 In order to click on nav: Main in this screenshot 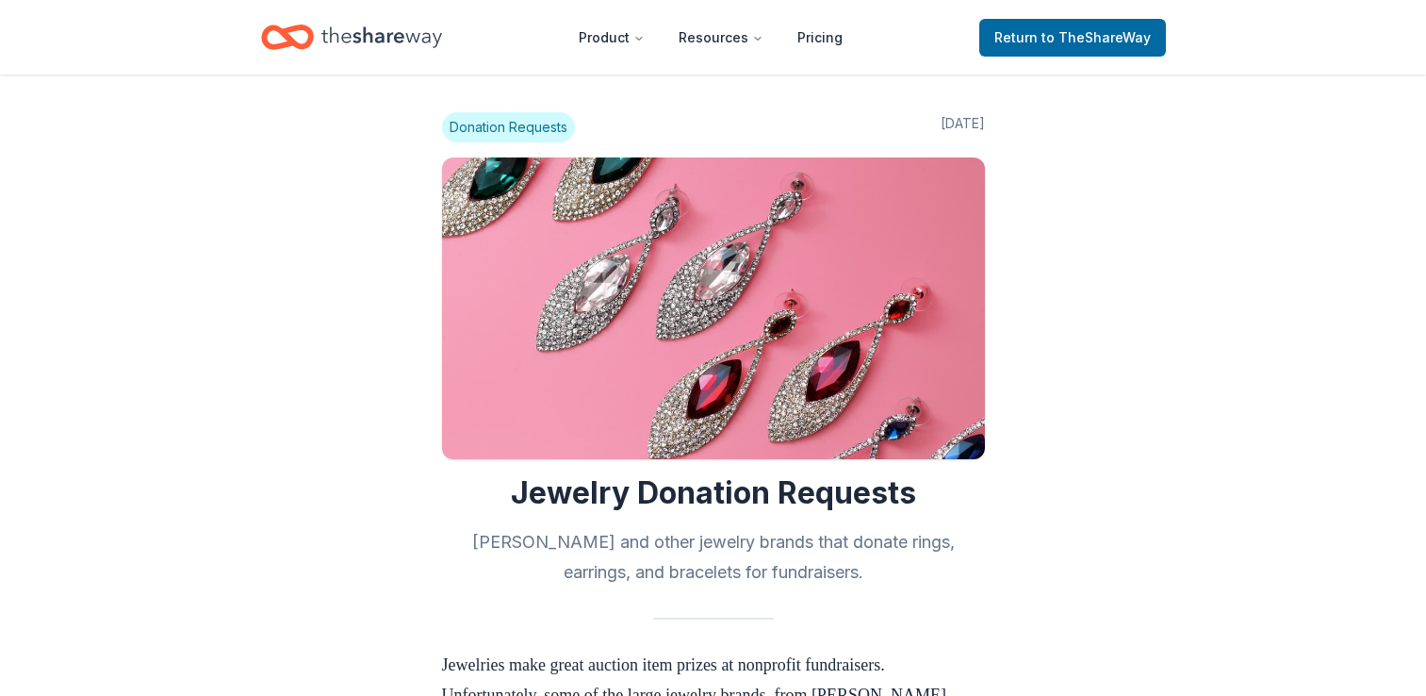, I will do `click(711, 37)`.